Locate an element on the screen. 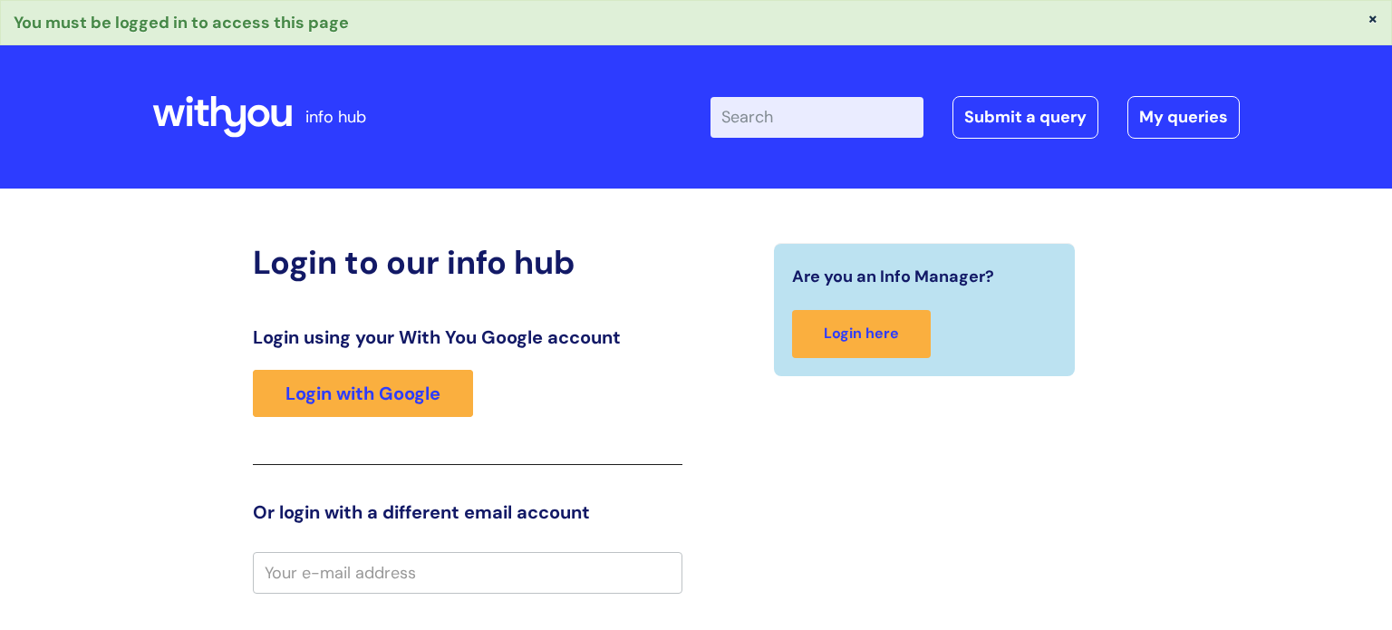 This screenshot has width=1392, height=630. a: Login here is located at coordinates (861, 334).